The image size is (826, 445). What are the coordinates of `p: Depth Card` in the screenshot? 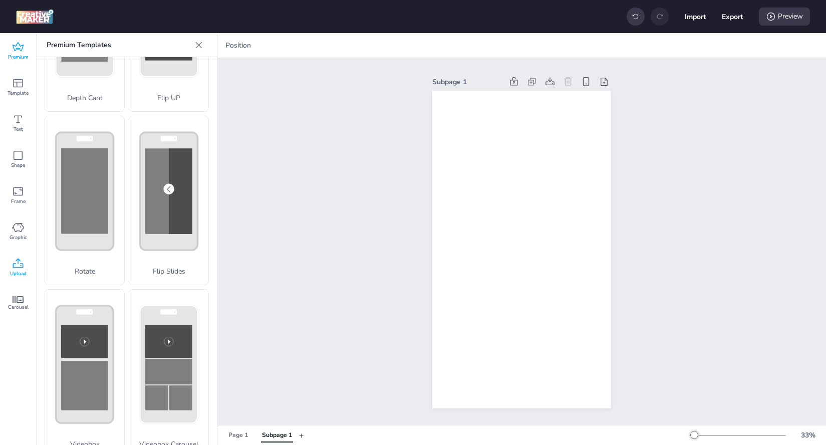 It's located at (85, 98).